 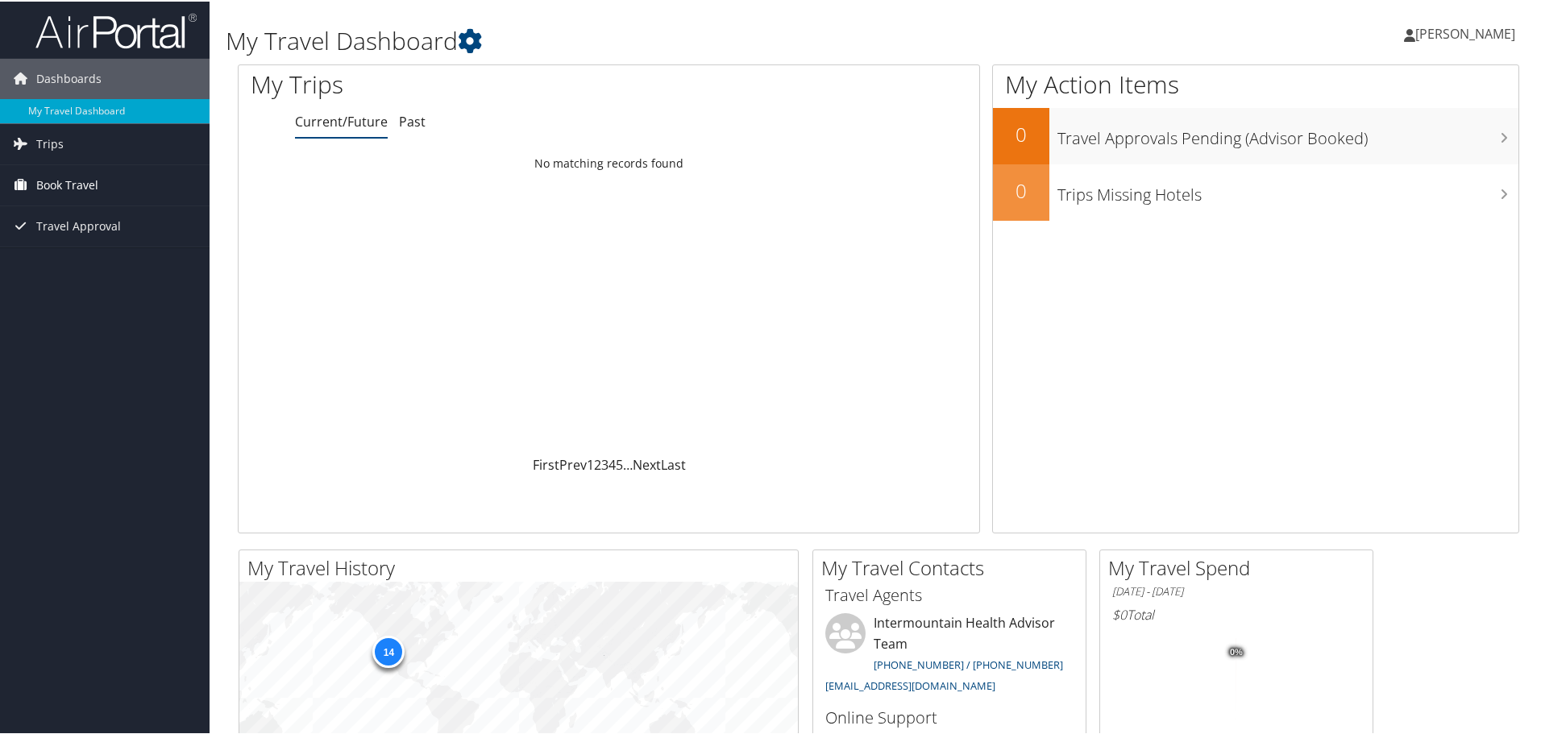 What do you see at coordinates (953, 566) in the screenshot?
I see `h2: My Travel Contacts` at bounding box center [953, 566].